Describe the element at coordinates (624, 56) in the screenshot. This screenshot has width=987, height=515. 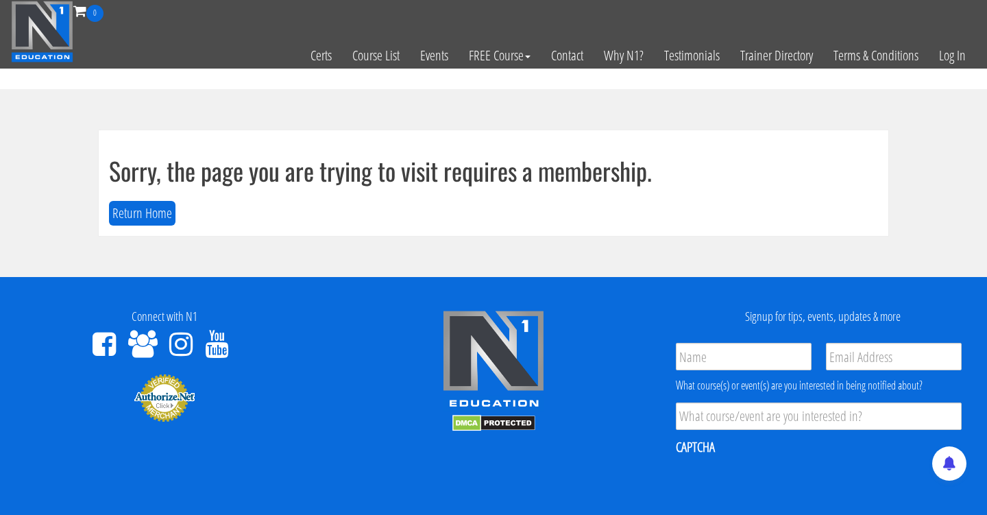
I see `a: Why N1?` at that location.